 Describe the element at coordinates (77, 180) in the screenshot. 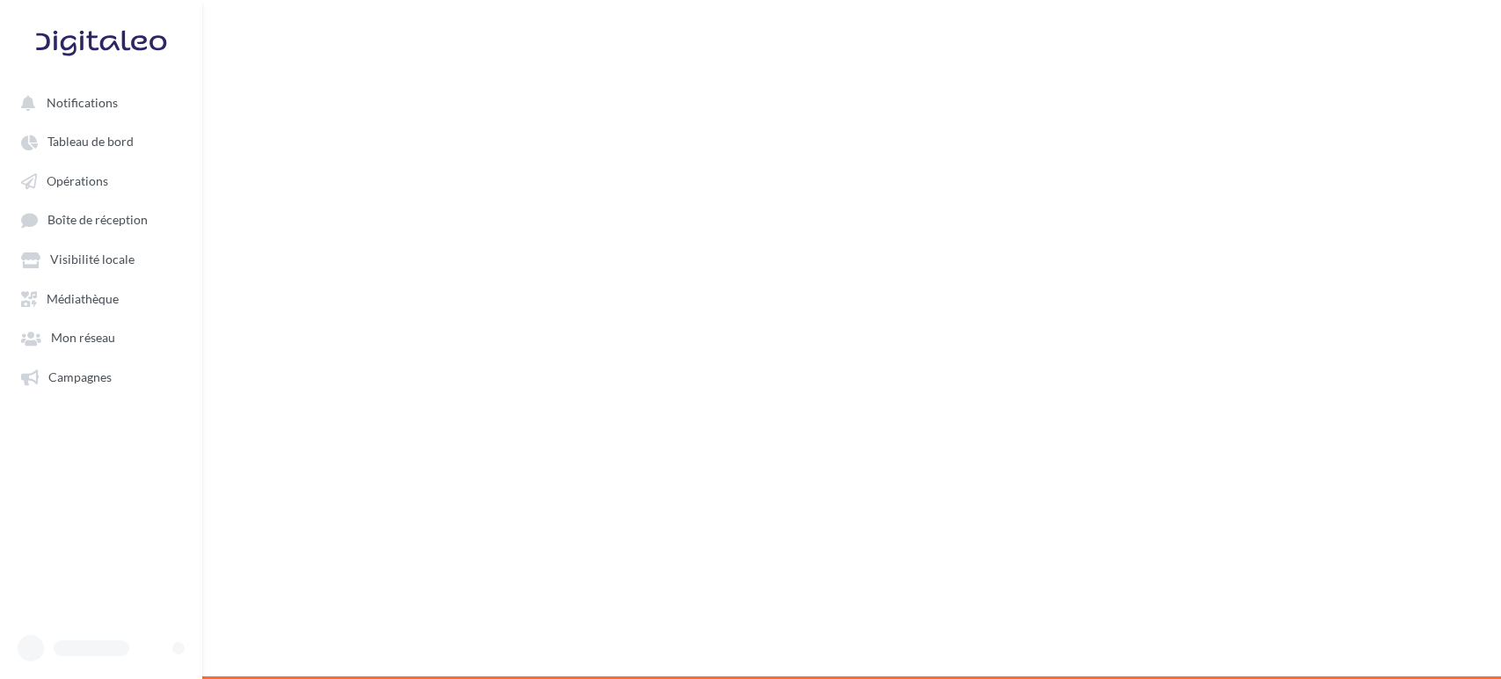

I see `span: Opérations` at that location.